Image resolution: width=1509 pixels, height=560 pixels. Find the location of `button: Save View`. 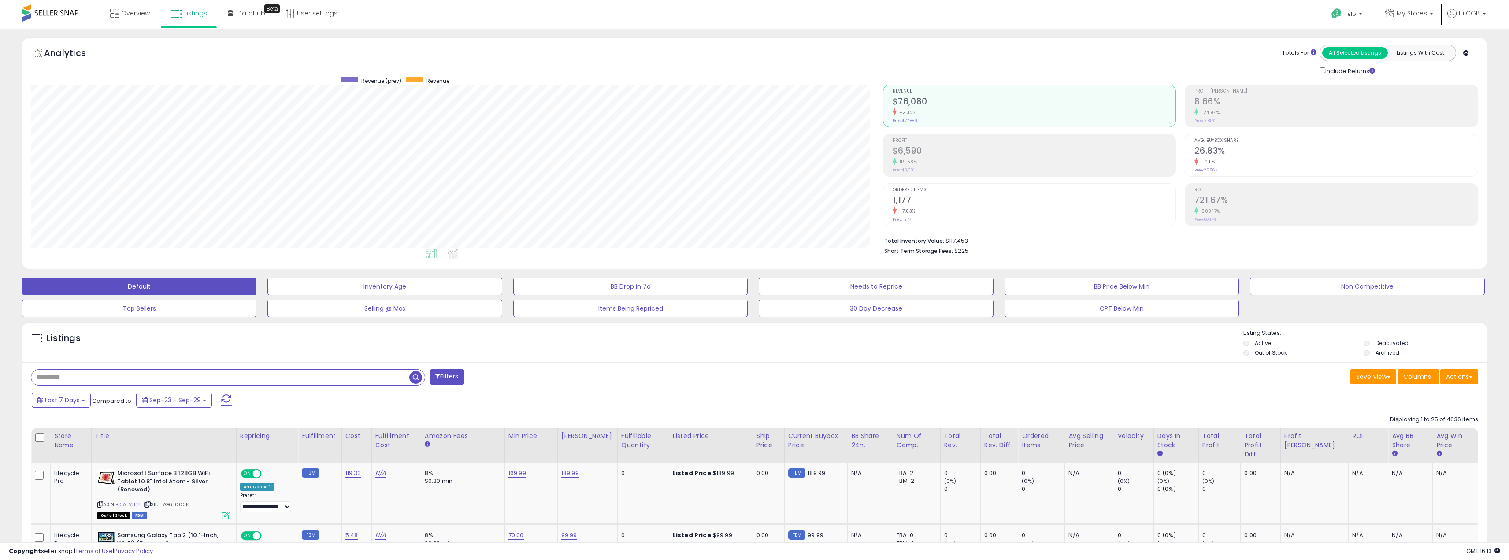

button: Save View is located at coordinates (1373, 377).